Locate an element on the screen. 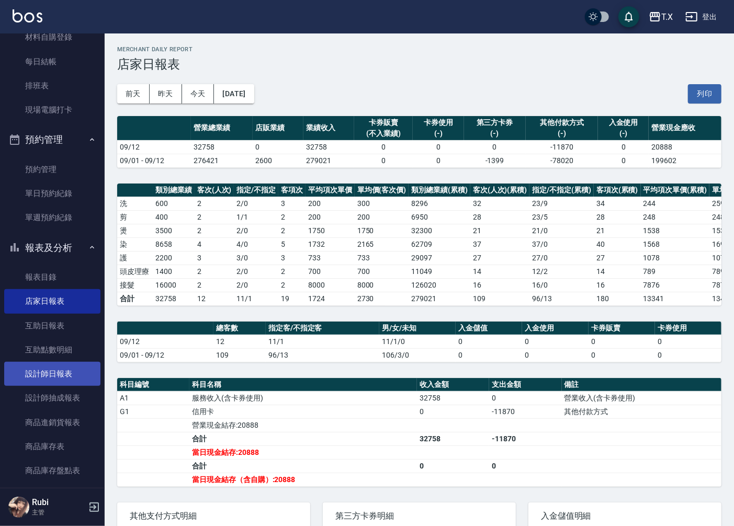  button: 今天 is located at coordinates (198, 94).